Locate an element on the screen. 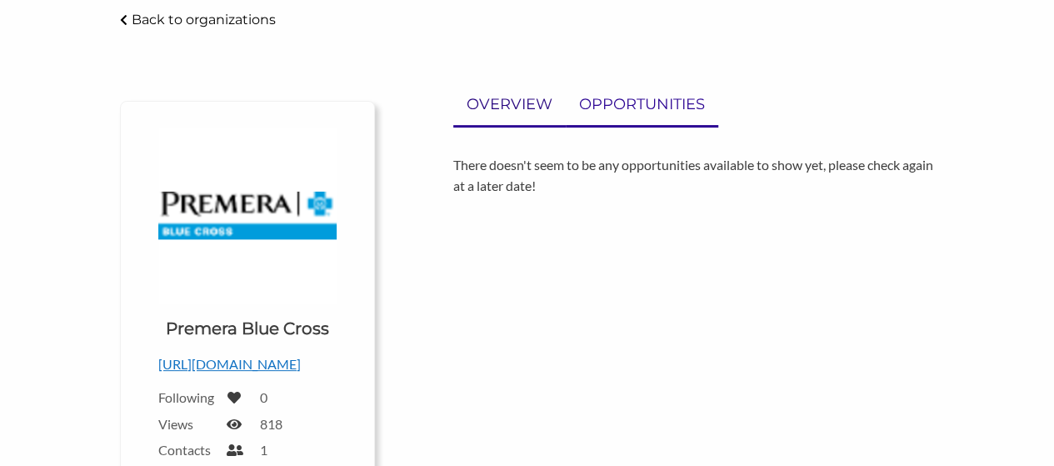 This screenshot has height=466, width=1054. label: Views is located at coordinates (187, 423).